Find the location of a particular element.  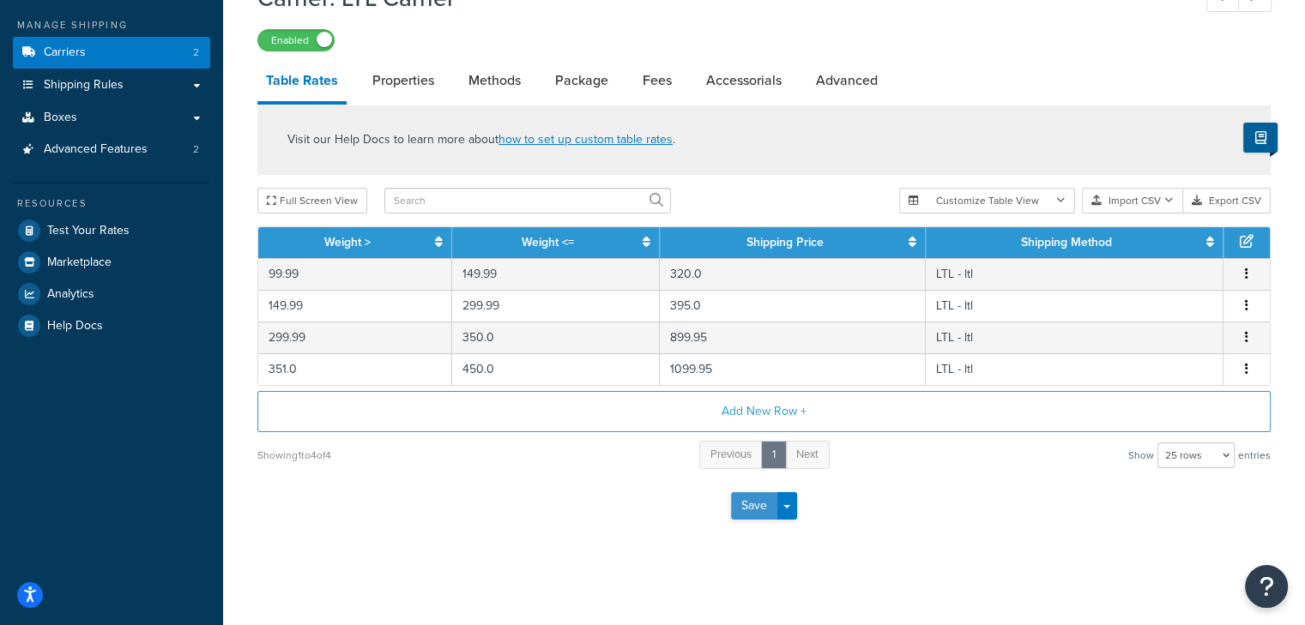

button: Open Resource Center is located at coordinates (1266, 587).